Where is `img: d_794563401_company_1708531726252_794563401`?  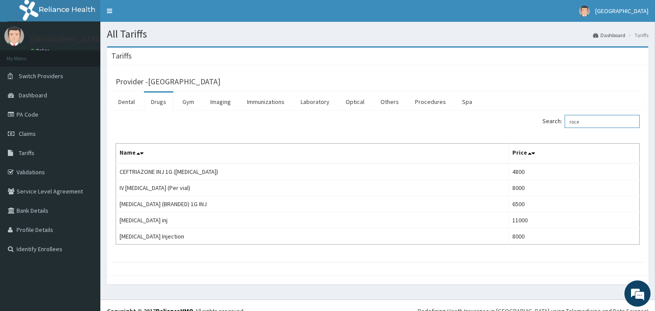 img: d_794563401_company_1708531726252_794563401 is located at coordinates (26, 55).